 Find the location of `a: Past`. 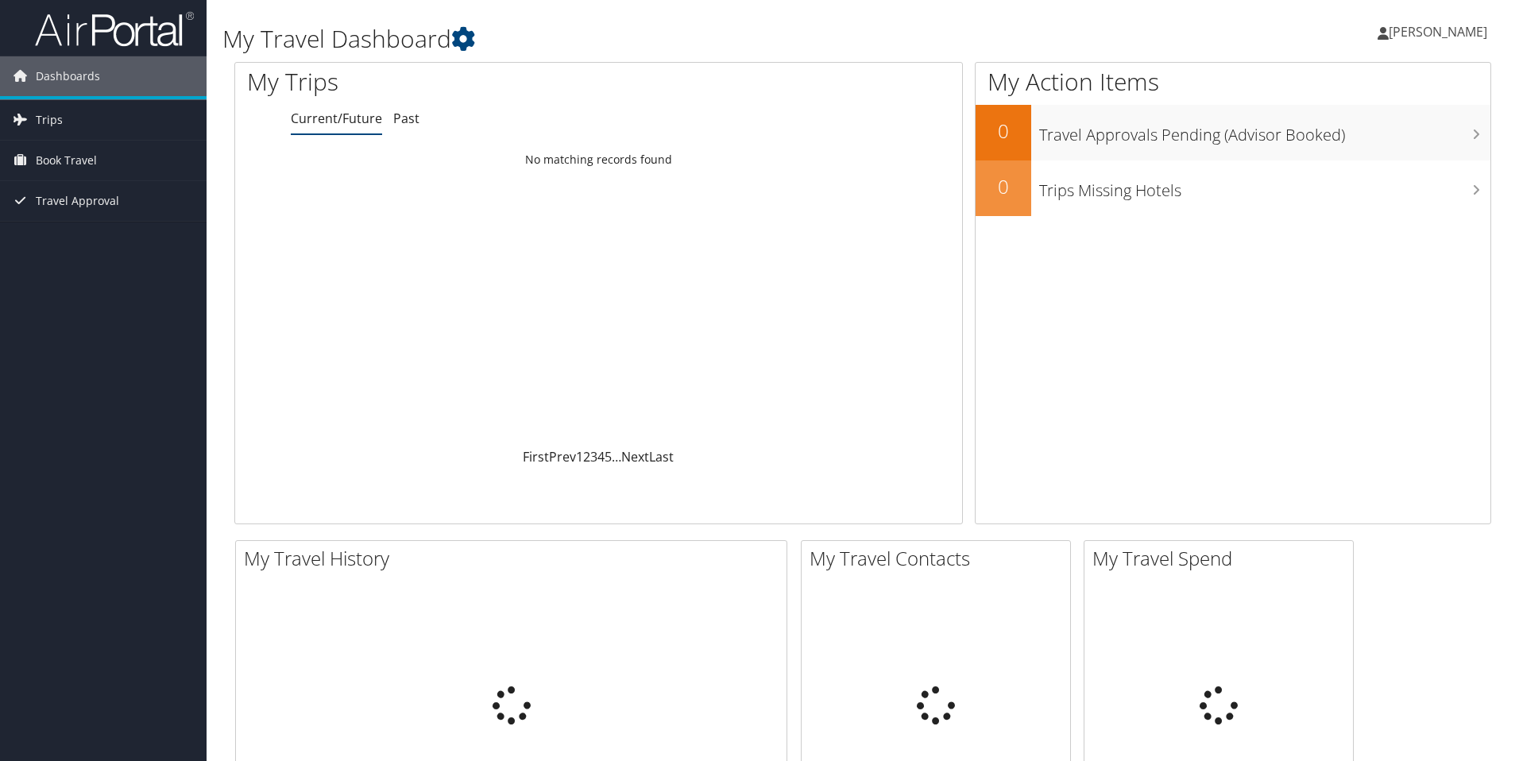

a: Past is located at coordinates (406, 118).